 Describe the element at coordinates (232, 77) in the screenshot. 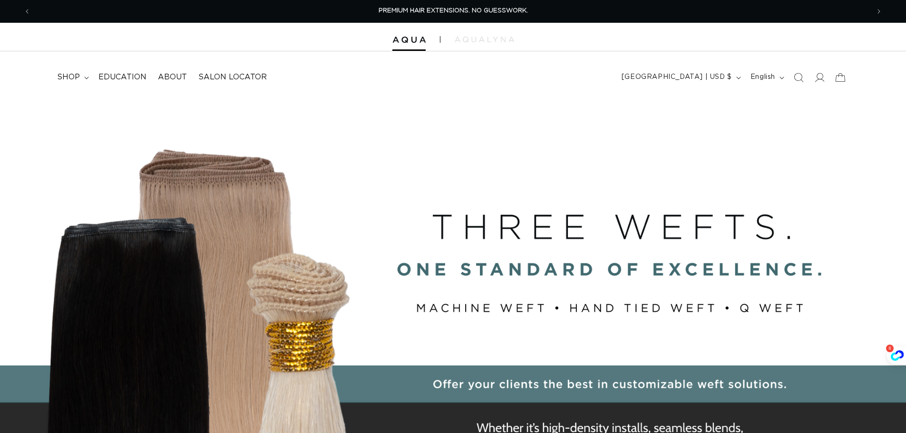

I see `span: Salon Locator` at that location.